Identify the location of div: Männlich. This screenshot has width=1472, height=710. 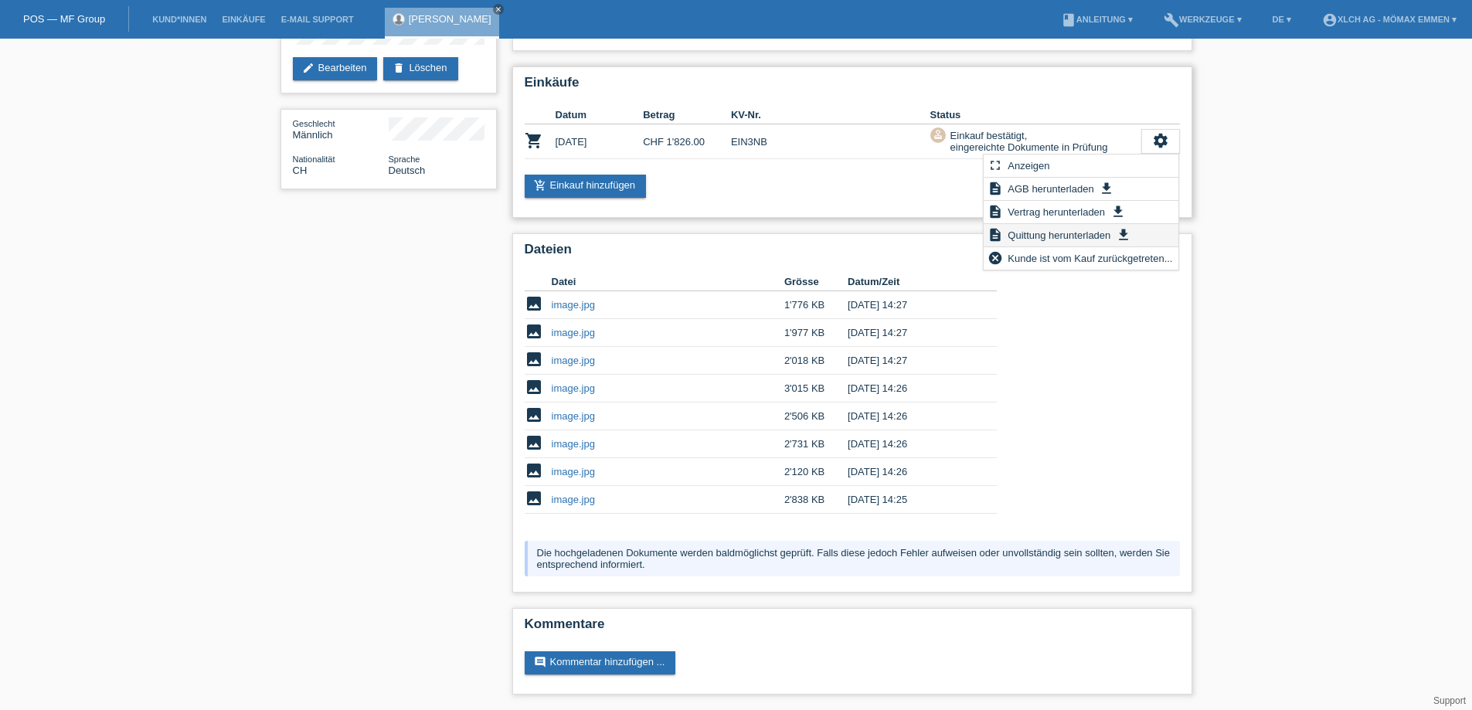
(341, 129).